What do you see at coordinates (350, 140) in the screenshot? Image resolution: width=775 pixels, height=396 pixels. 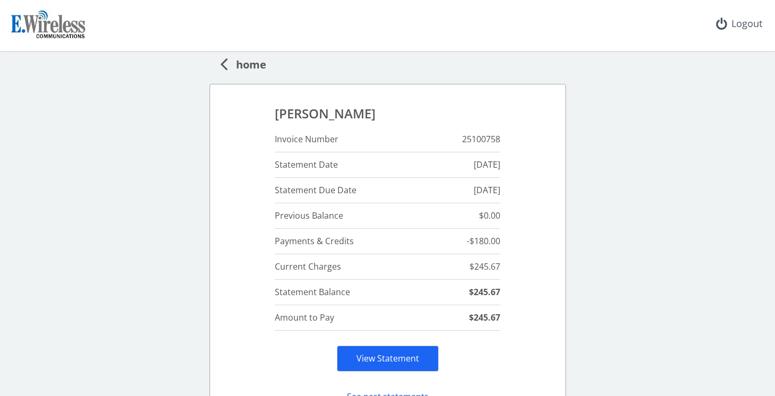 I see `td: Invoice Number` at bounding box center [350, 140].